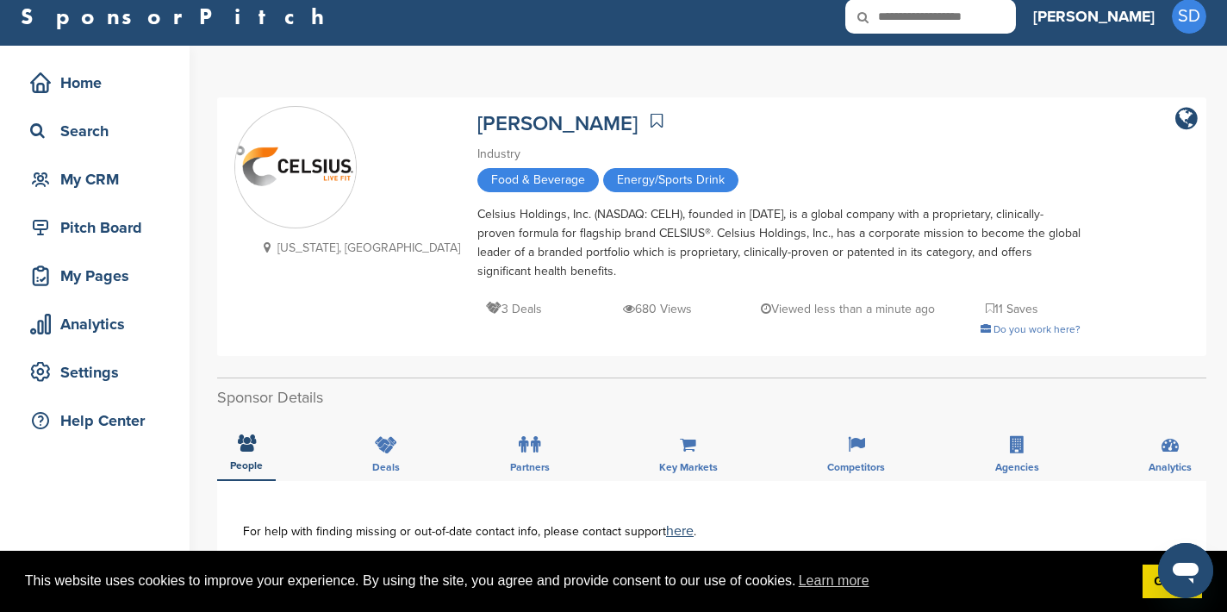  I want to click on a: My Pages, so click(95, 276).